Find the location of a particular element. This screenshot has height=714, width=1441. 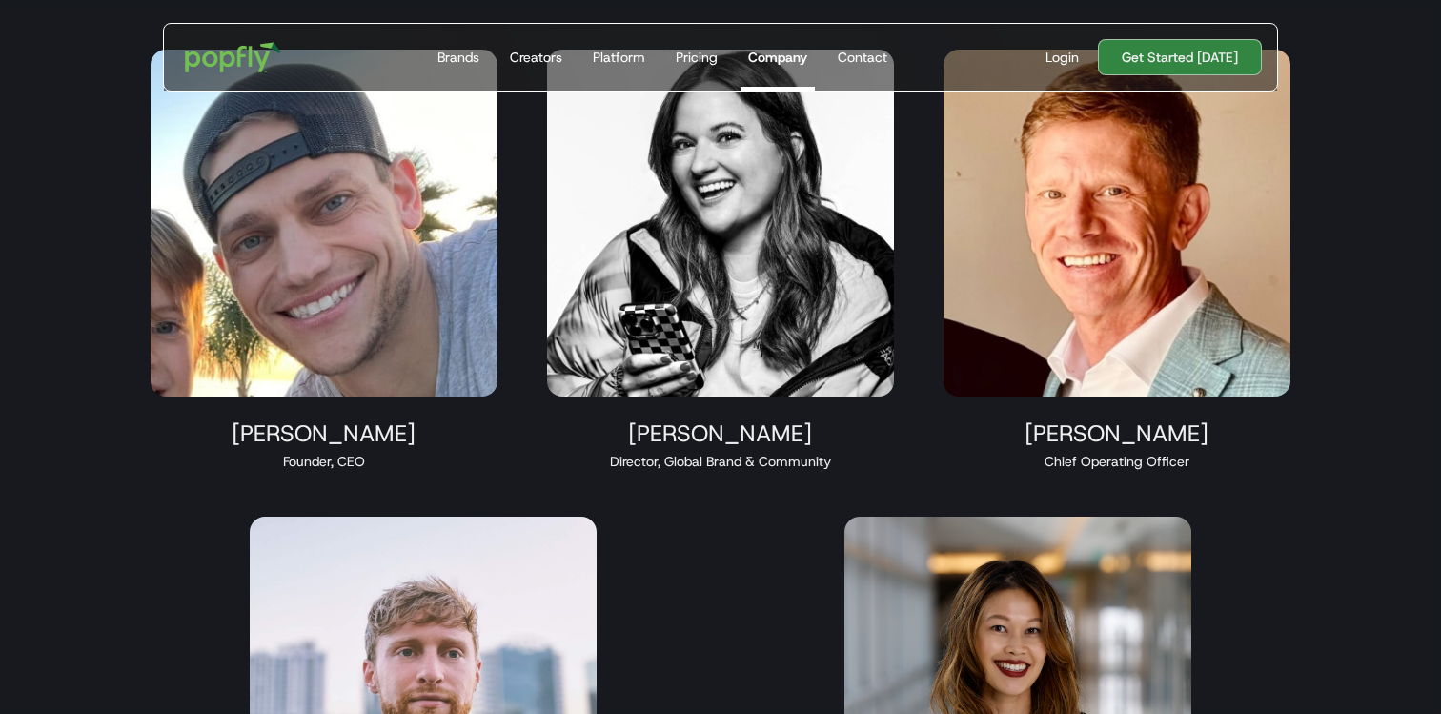

div: Login is located at coordinates (1061, 57).